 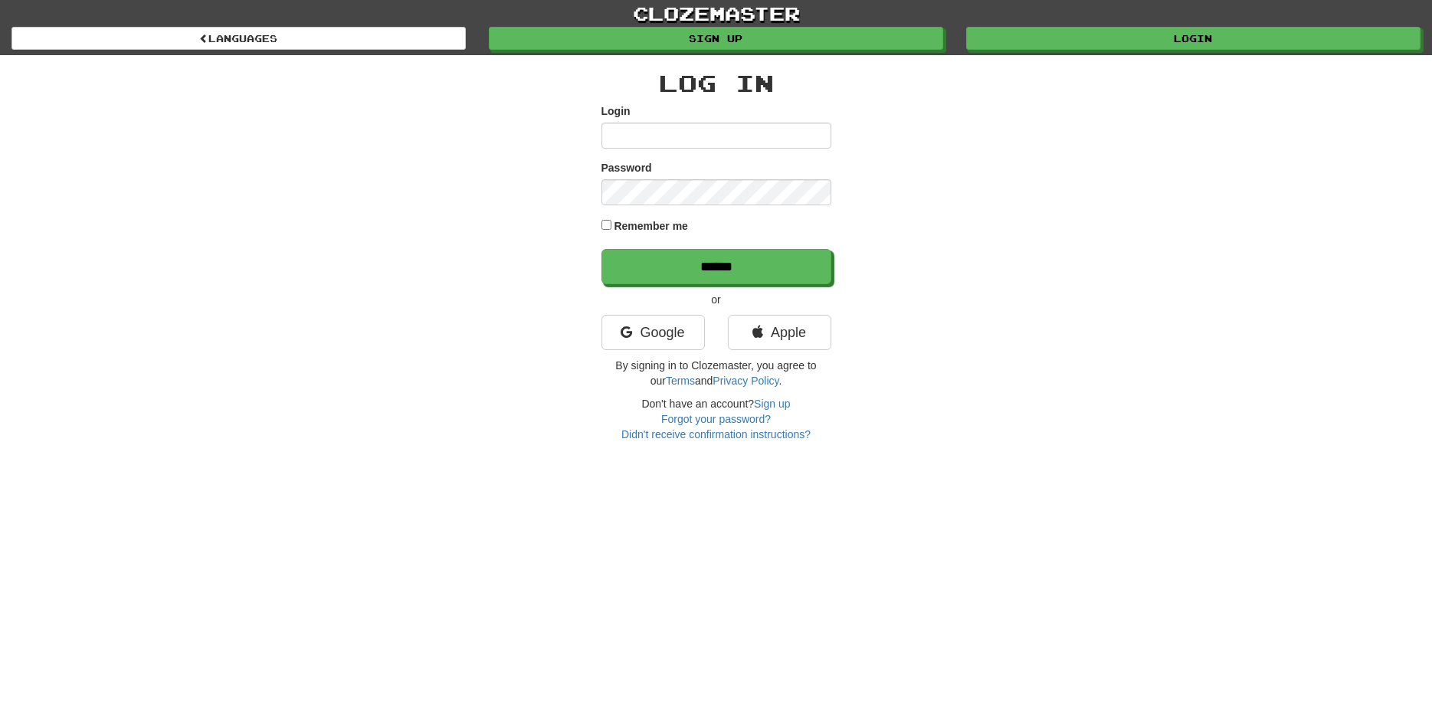 What do you see at coordinates (716, 419) in the screenshot?
I see `div: Don't have an account?` at bounding box center [716, 419].